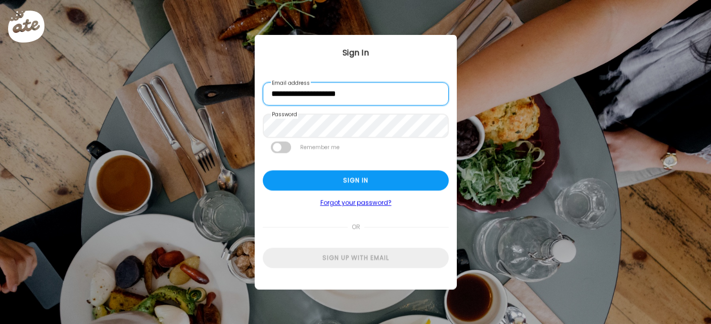 This screenshot has height=324, width=711. Describe the element at coordinates (320, 147) in the screenshot. I see `label: Remember me` at that location.